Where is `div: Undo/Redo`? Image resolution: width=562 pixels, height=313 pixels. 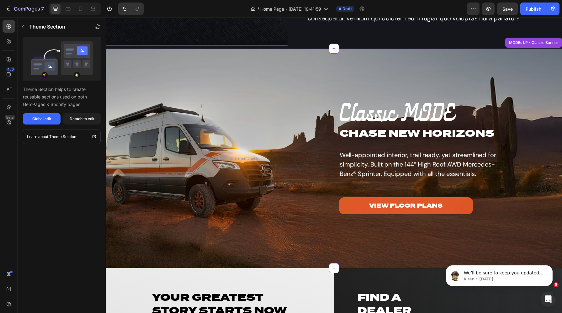 div: Undo/Redo is located at coordinates (131, 9).